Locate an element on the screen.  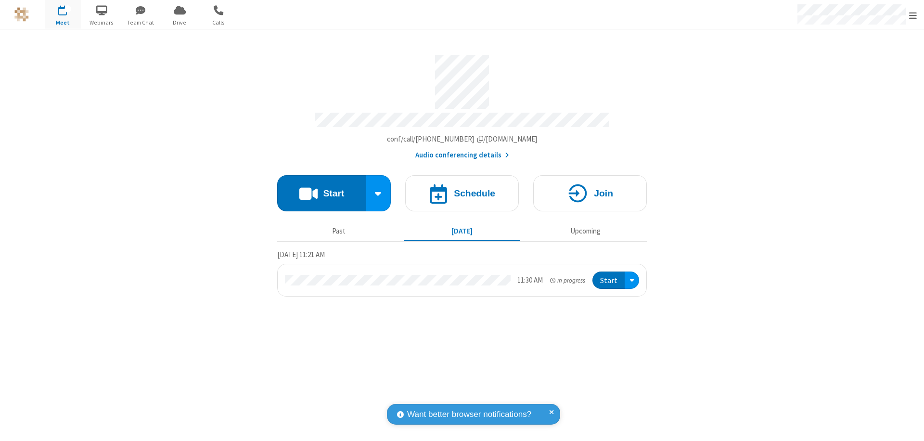
button: Audio conferencing details is located at coordinates (462, 155).